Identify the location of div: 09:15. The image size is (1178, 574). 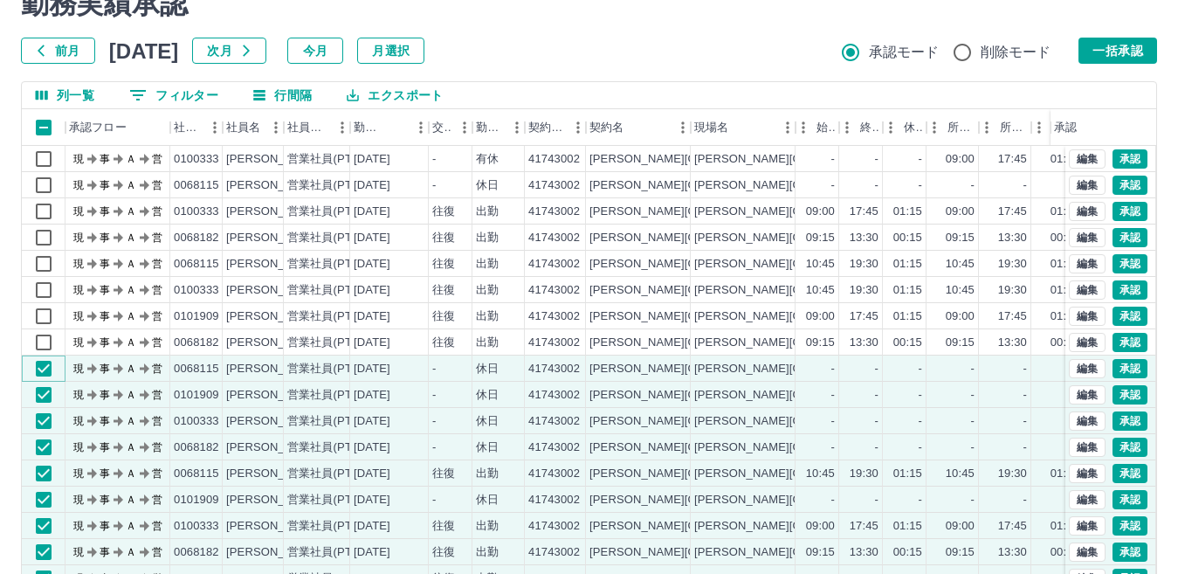
(960, 342).